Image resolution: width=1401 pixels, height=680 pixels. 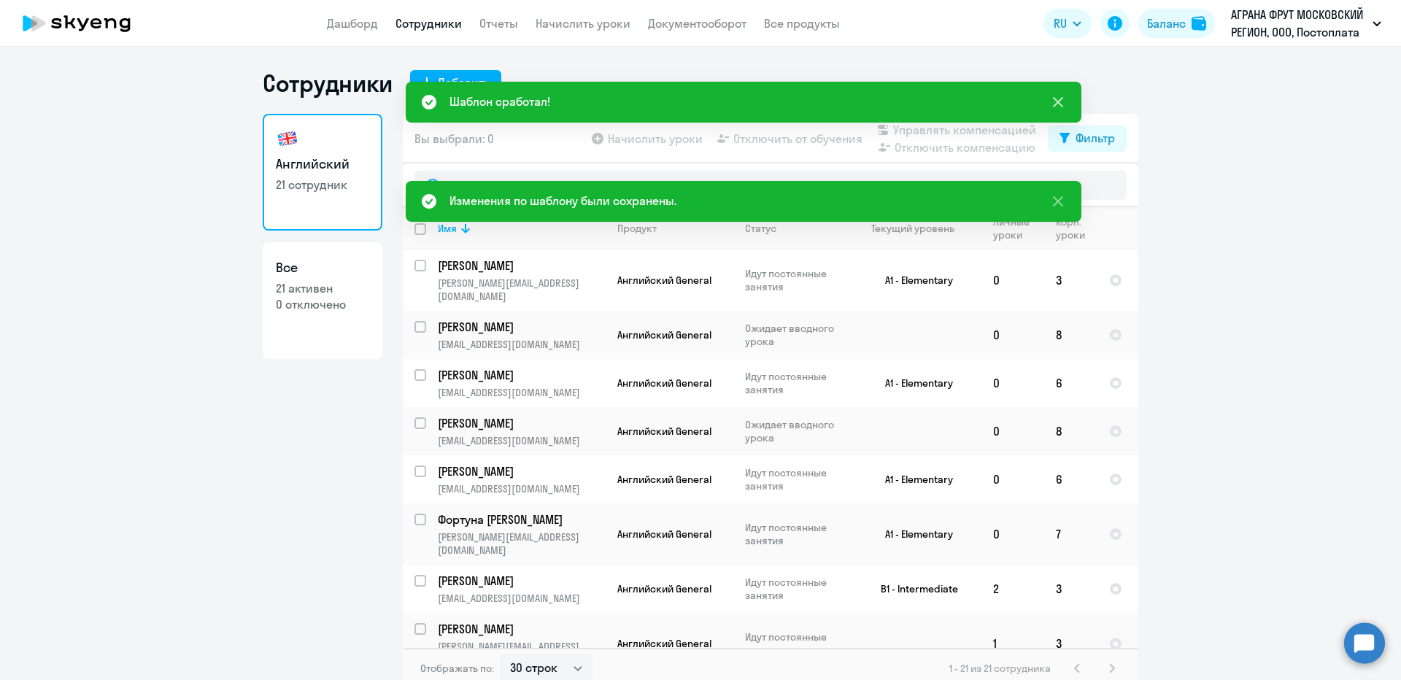 What do you see at coordinates (563, 201) in the screenshot?
I see `div: Изменения по шаблону были сохранены.` at bounding box center [563, 201].